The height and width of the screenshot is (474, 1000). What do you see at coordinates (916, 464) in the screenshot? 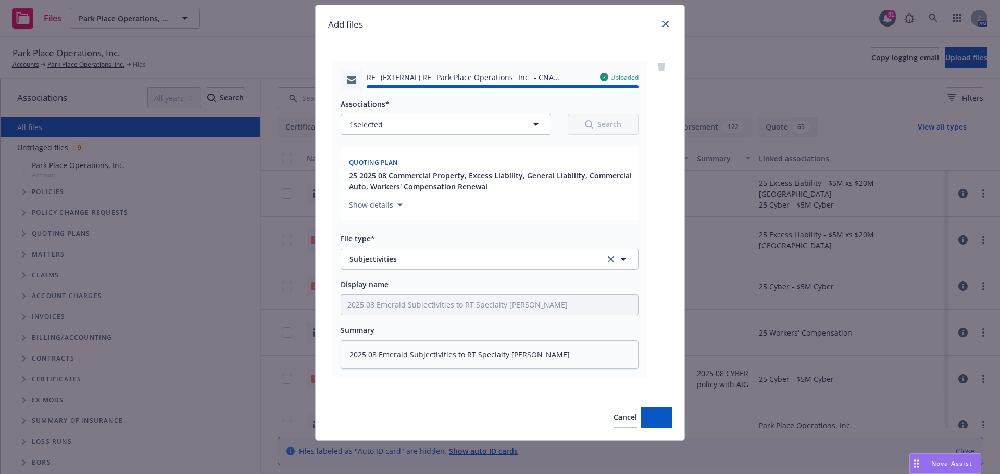
I see `div: Drag to move` at bounding box center [916, 464].